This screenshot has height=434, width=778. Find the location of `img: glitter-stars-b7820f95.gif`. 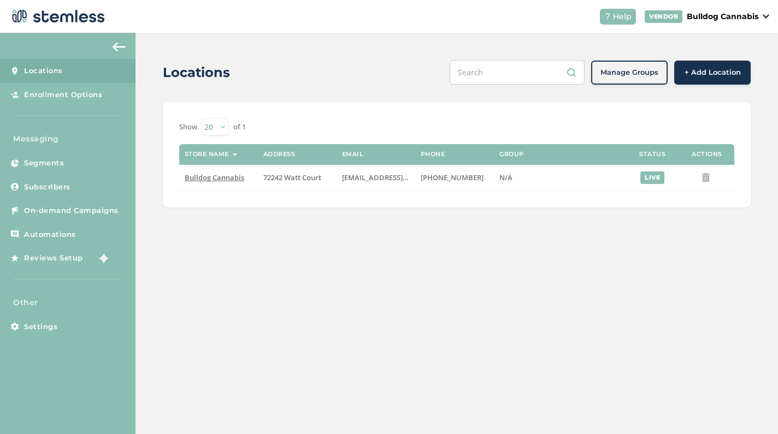

img: glitter-stars-b7820f95.gif is located at coordinates (102, 258).